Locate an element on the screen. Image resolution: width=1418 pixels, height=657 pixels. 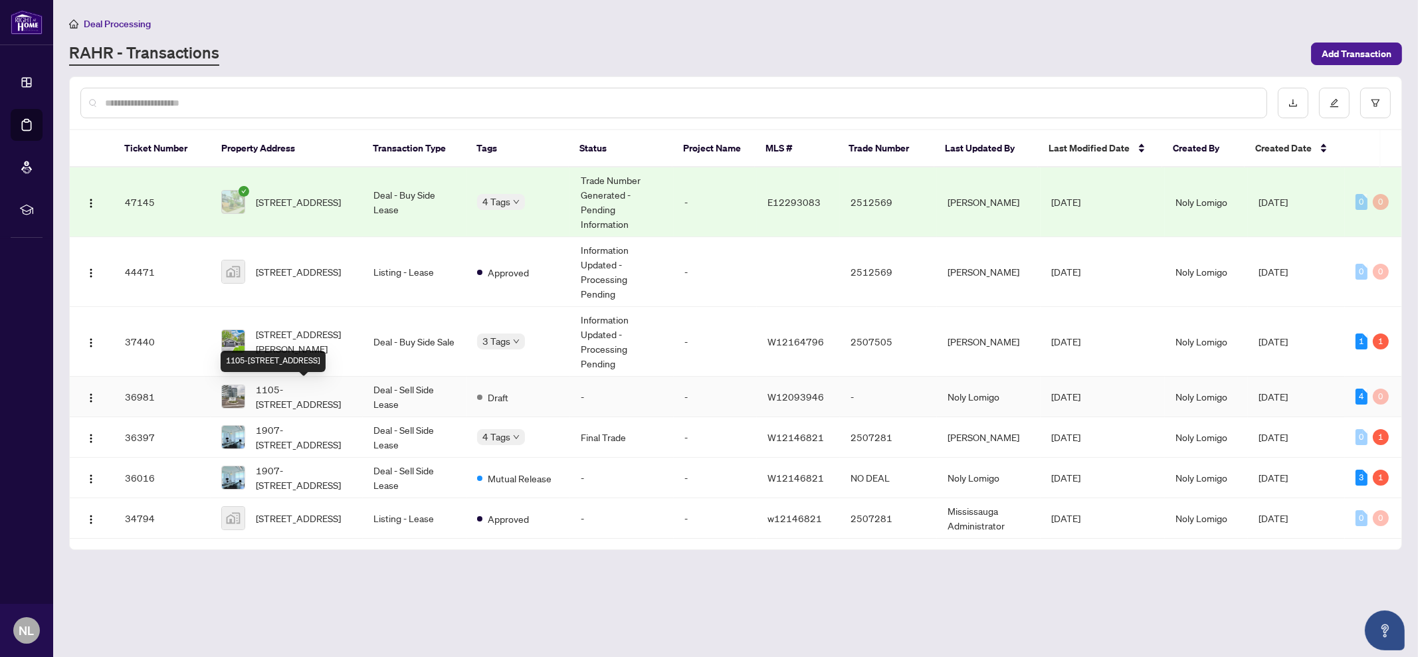
div: 3 is located at coordinates (1362, 478).